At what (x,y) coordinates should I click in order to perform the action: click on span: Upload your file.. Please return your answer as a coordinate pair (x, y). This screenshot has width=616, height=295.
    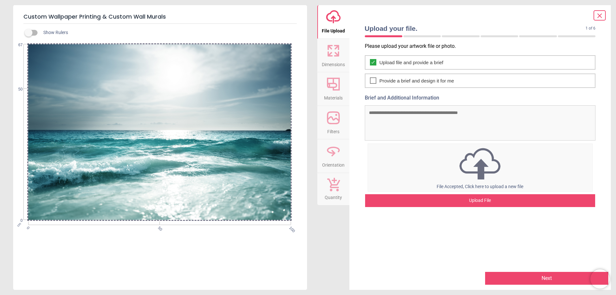
    Looking at the image, I should click on (475, 28).